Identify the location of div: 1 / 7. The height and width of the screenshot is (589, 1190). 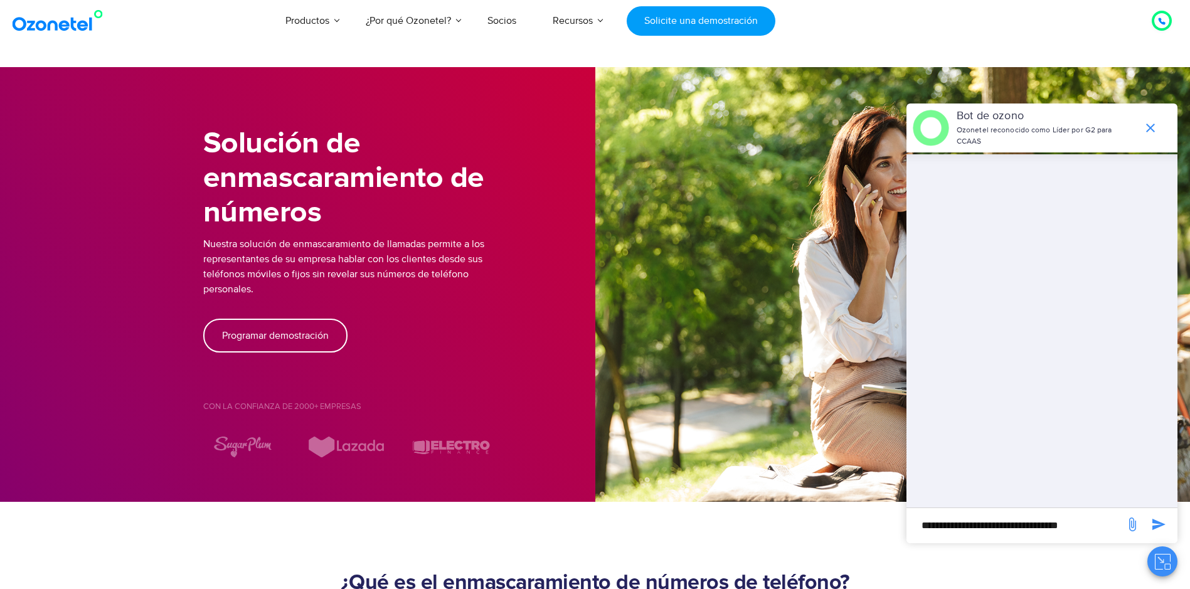
(555, 447).